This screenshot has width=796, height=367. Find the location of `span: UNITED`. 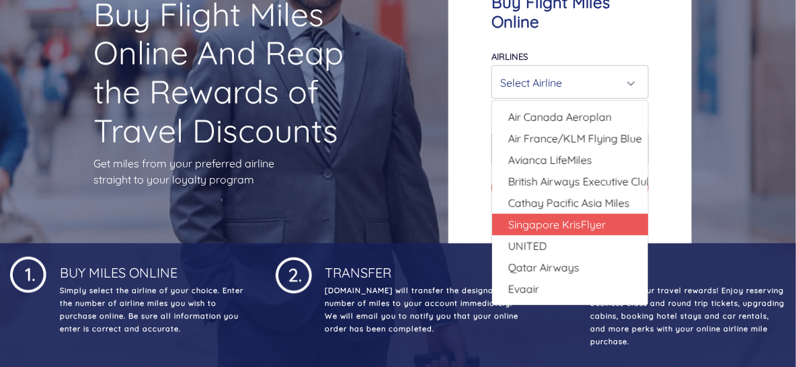

span: UNITED is located at coordinates (528, 246).